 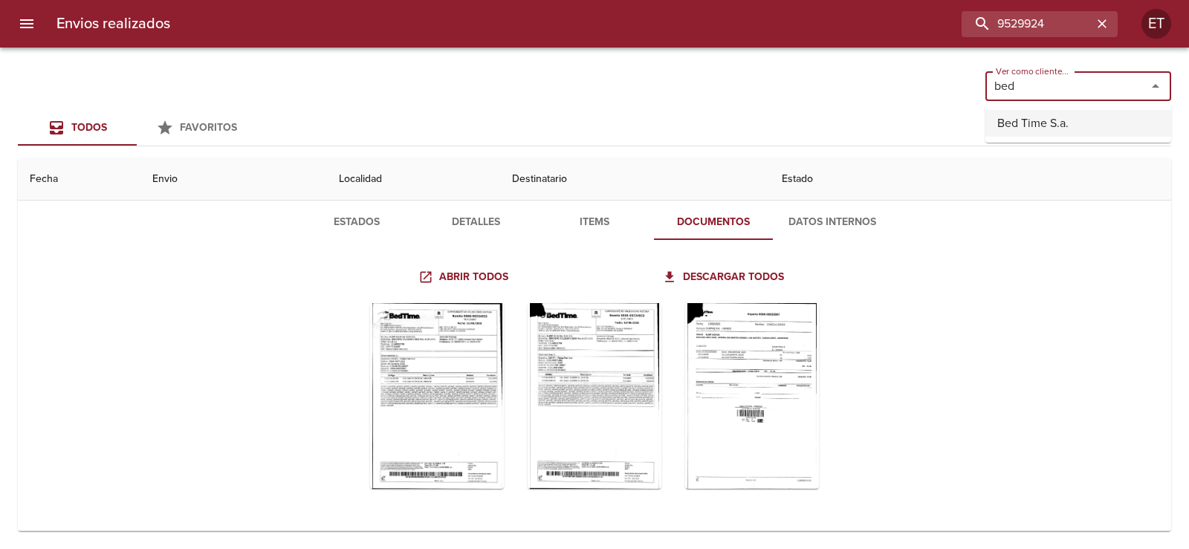 I want to click on table: Tabla de envíos del cliente, so click(x=595, y=308).